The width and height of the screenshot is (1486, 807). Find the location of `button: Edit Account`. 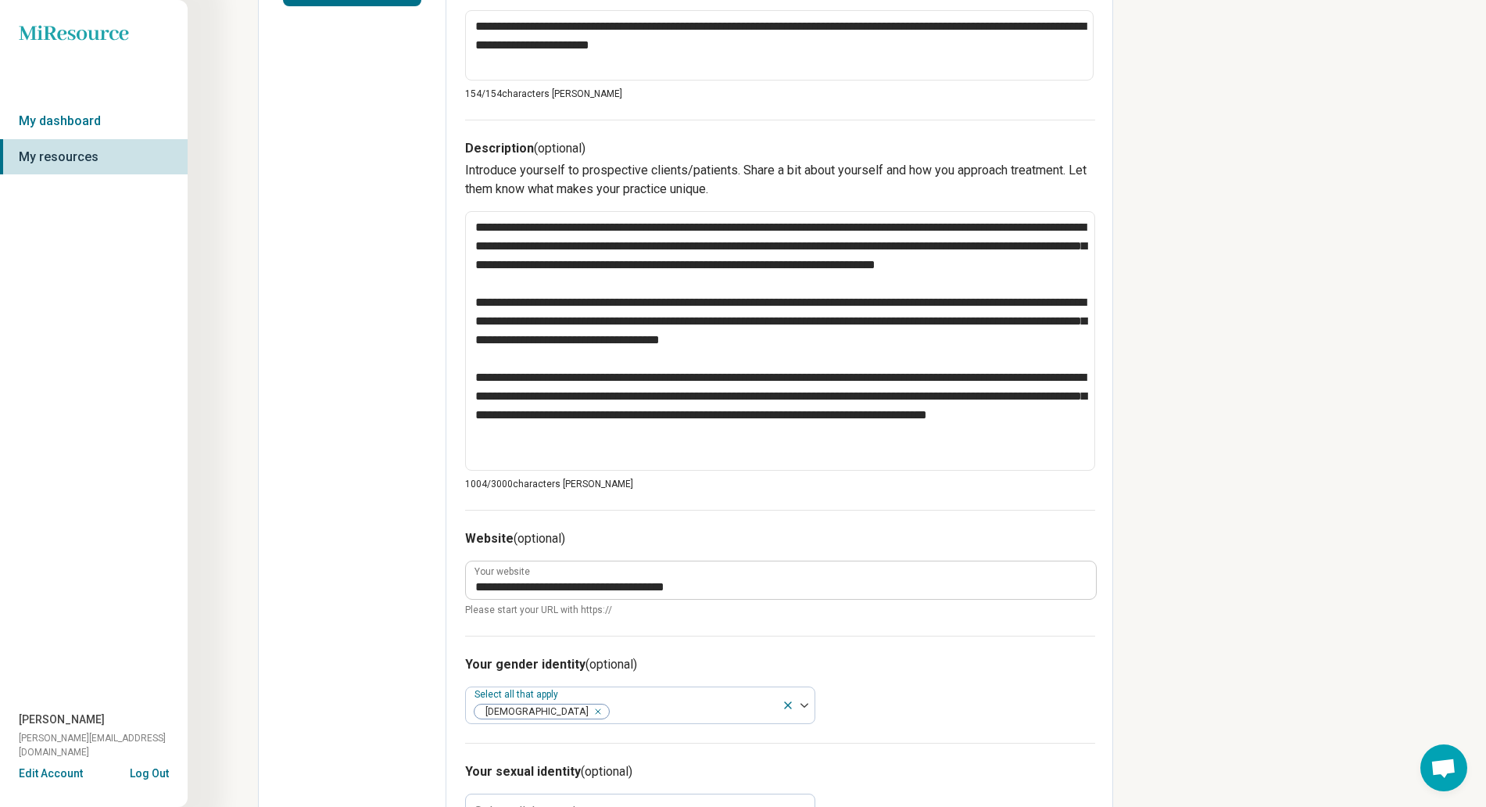

button: Edit Account is located at coordinates (51, 773).